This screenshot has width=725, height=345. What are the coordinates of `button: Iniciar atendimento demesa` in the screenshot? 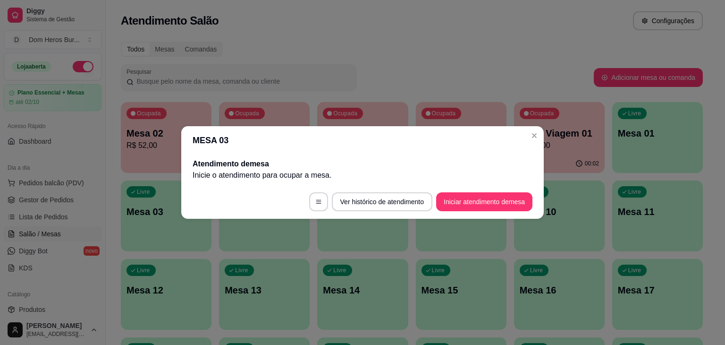 It's located at (484, 202).